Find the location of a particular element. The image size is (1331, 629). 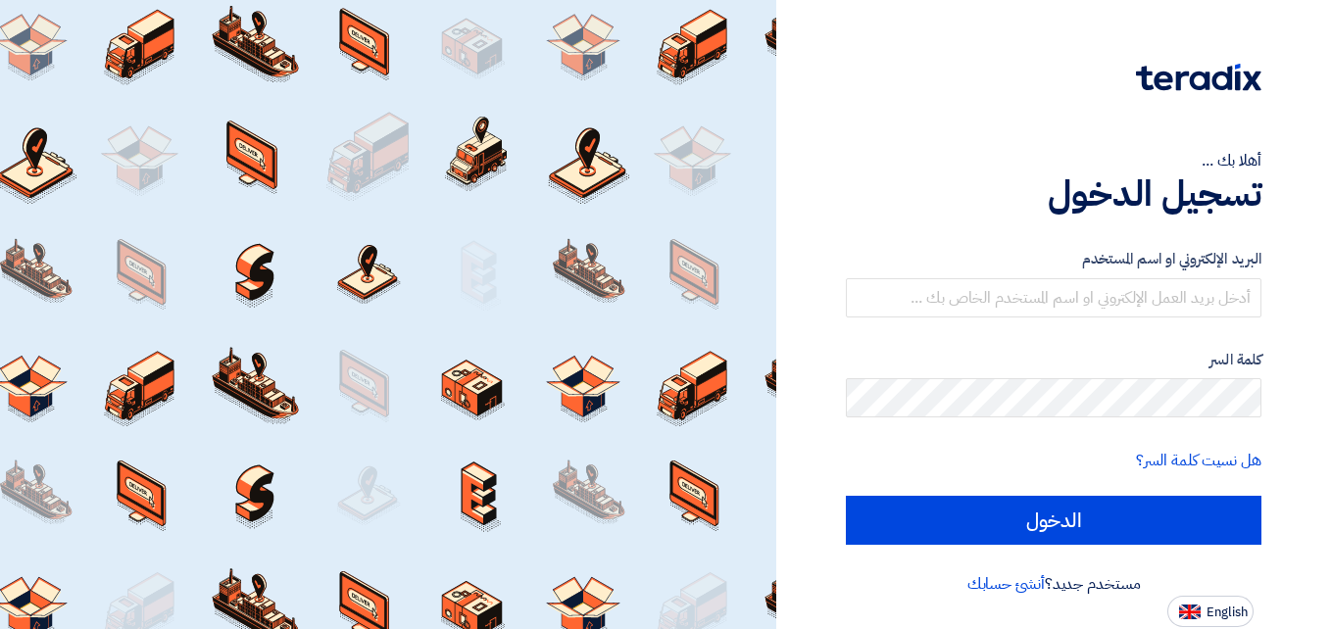

a: هل نسيت كلمة السر؟ is located at coordinates (1199, 461).